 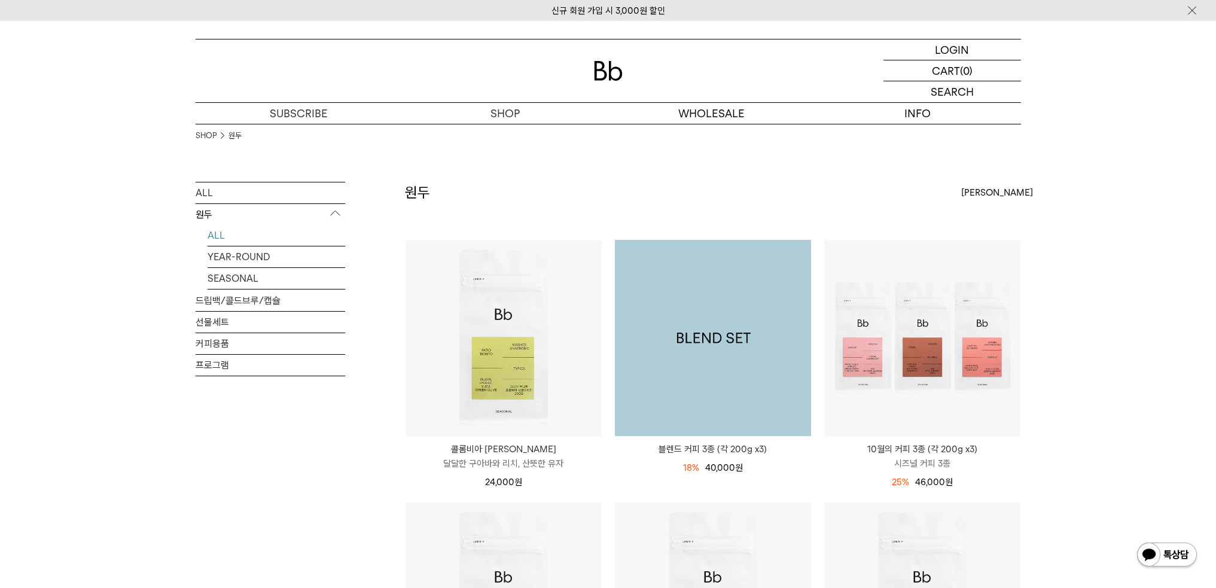 I want to click on a: 콜롬비아 파티오 보니토, so click(x=504, y=338).